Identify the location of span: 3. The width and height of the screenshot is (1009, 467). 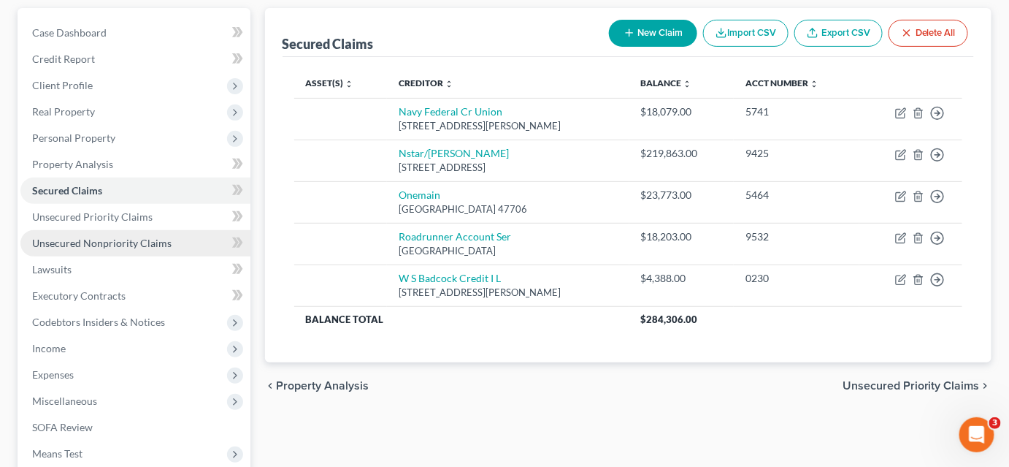
(995, 423).